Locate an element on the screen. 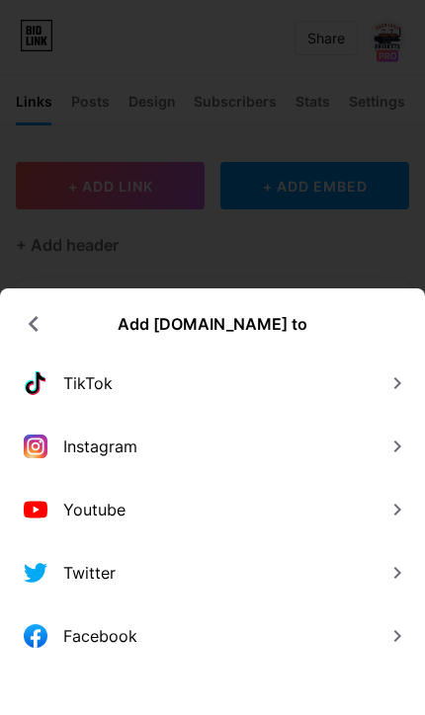 The height and width of the screenshot is (715, 425). div: Youtube is located at coordinates (94, 509).